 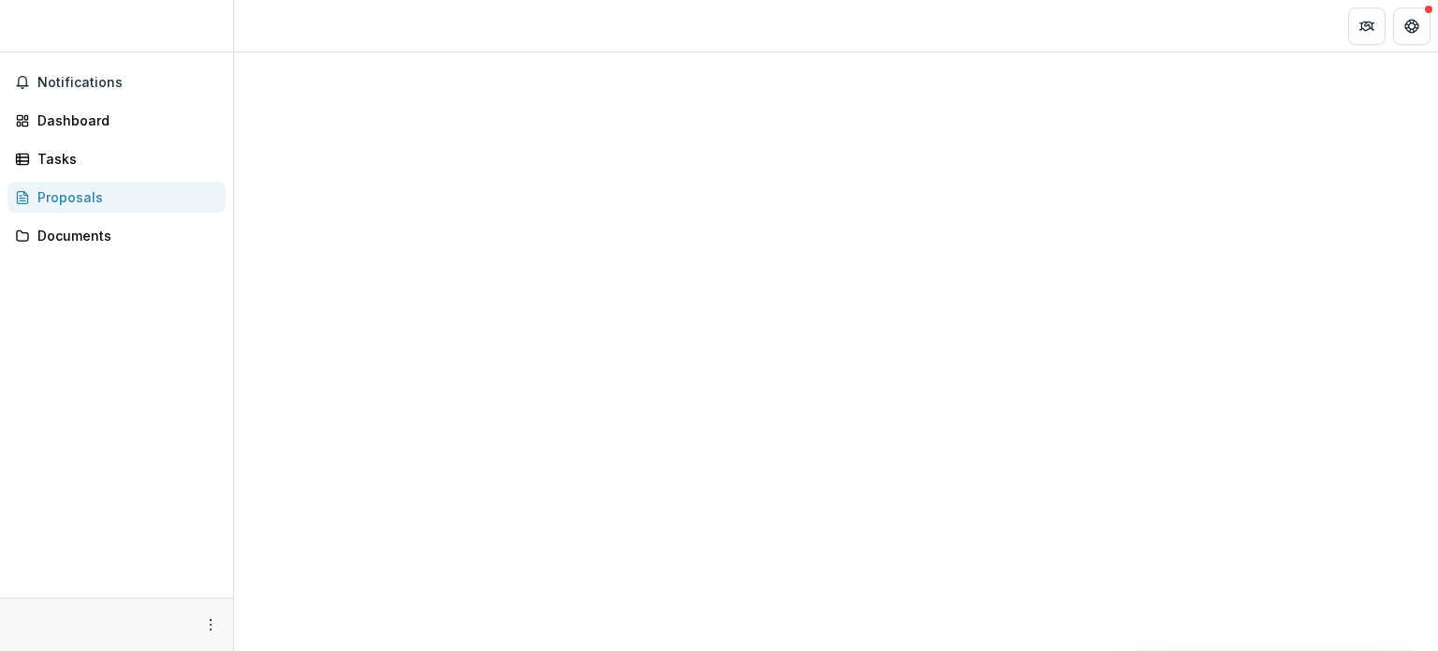 What do you see at coordinates (124, 158) in the screenshot?
I see `div: Tasks` at bounding box center [124, 158].